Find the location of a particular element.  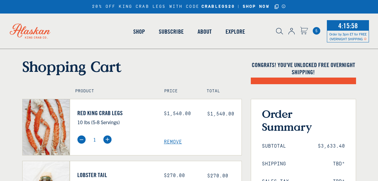

a: Remove is located at coordinates (203, 142).